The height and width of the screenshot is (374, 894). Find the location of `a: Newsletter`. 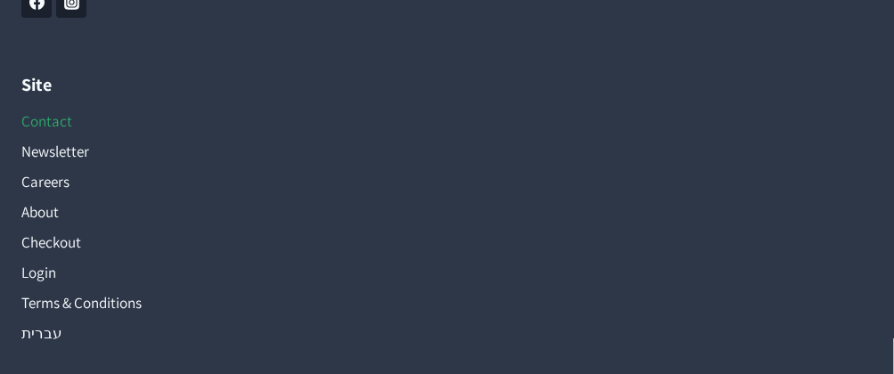

a: Newsletter is located at coordinates (447, 152).